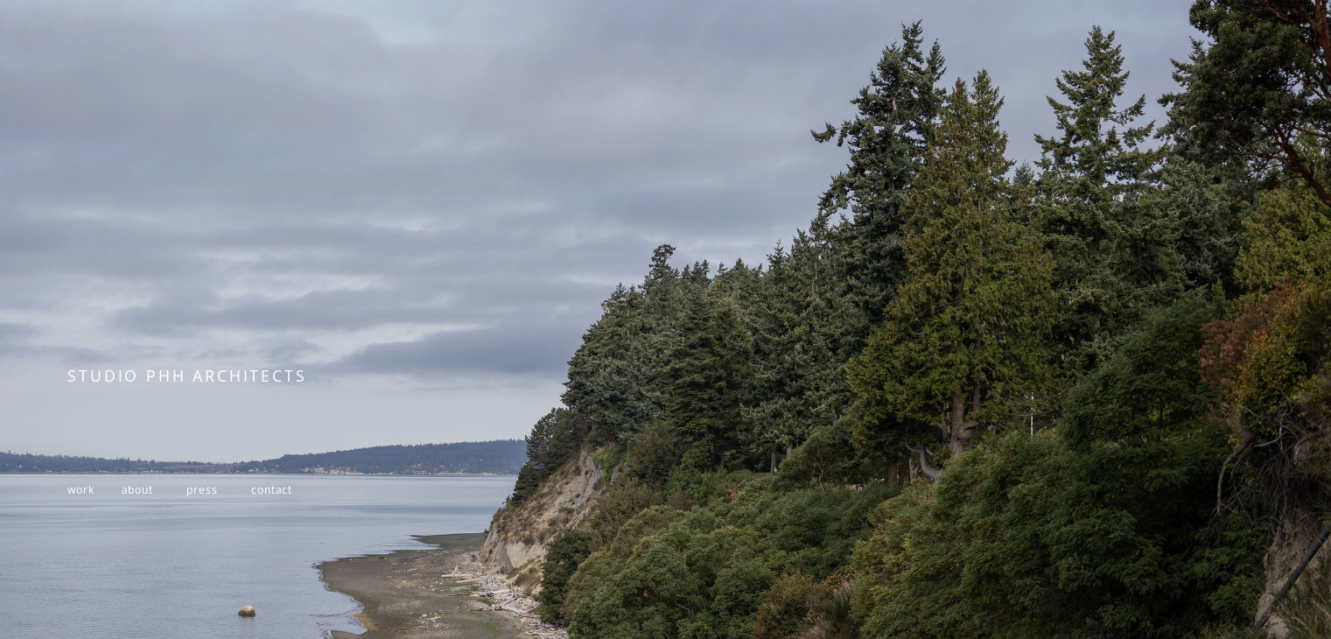 This screenshot has height=639, width=1331. What do you see at coordinates (81, 489) in the screenshot?
I see `span: work` at bounding box center [81, 489].